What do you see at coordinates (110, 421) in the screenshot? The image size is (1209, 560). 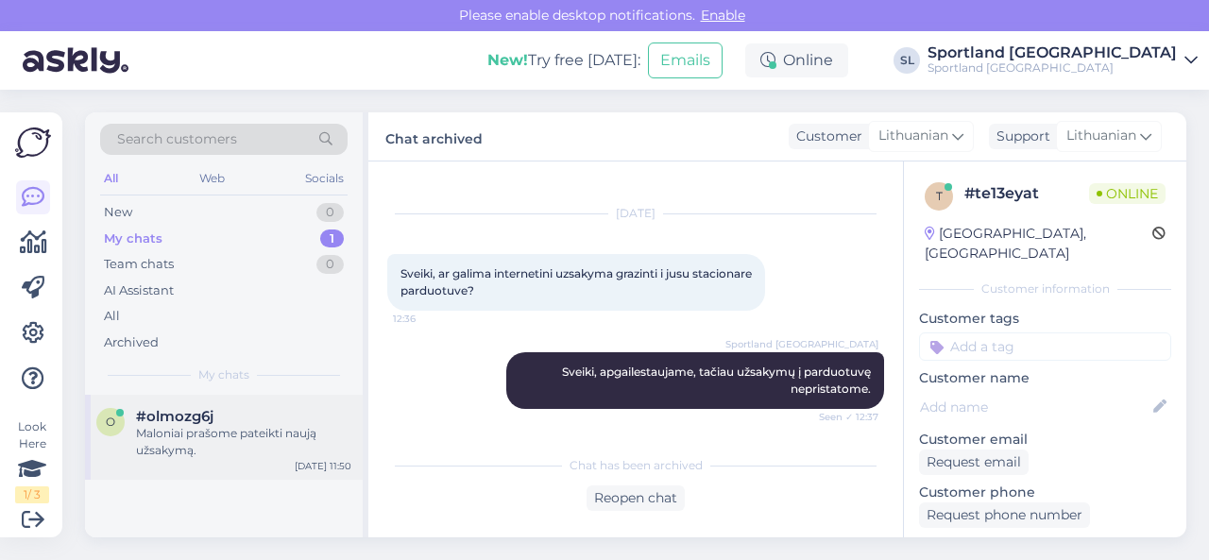 I see `span: o` at bounding box center [110, 421].